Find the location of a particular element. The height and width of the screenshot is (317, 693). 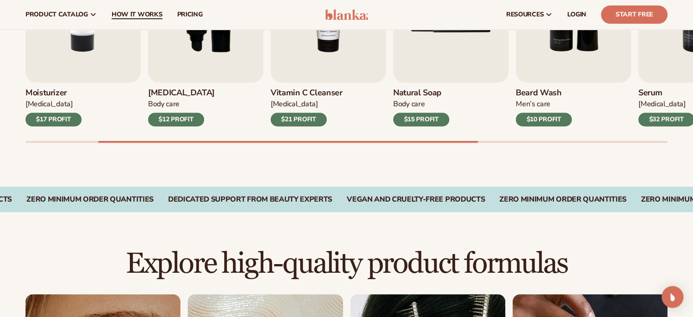

span: product catalog is located at coordinates (57, 15).